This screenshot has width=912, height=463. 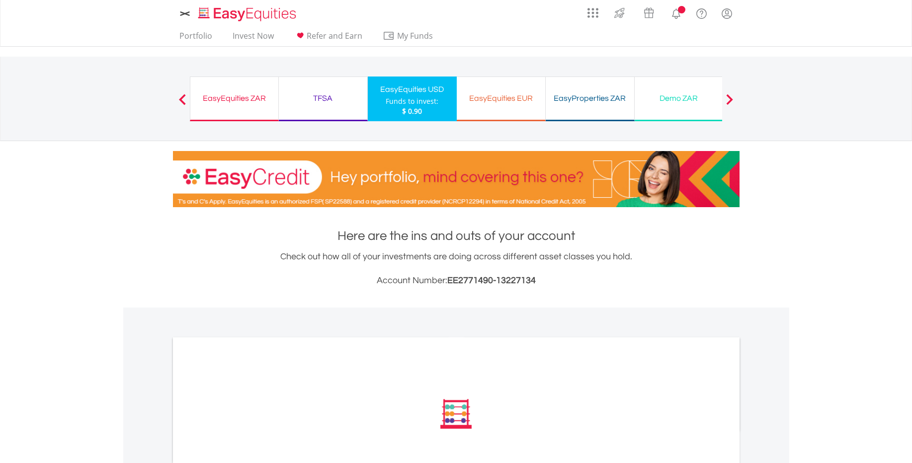 What do you see at coordinates (619, 13) in the screenshot?
I see `img: thrive-v2.svg` at bounding box center [619, 13].